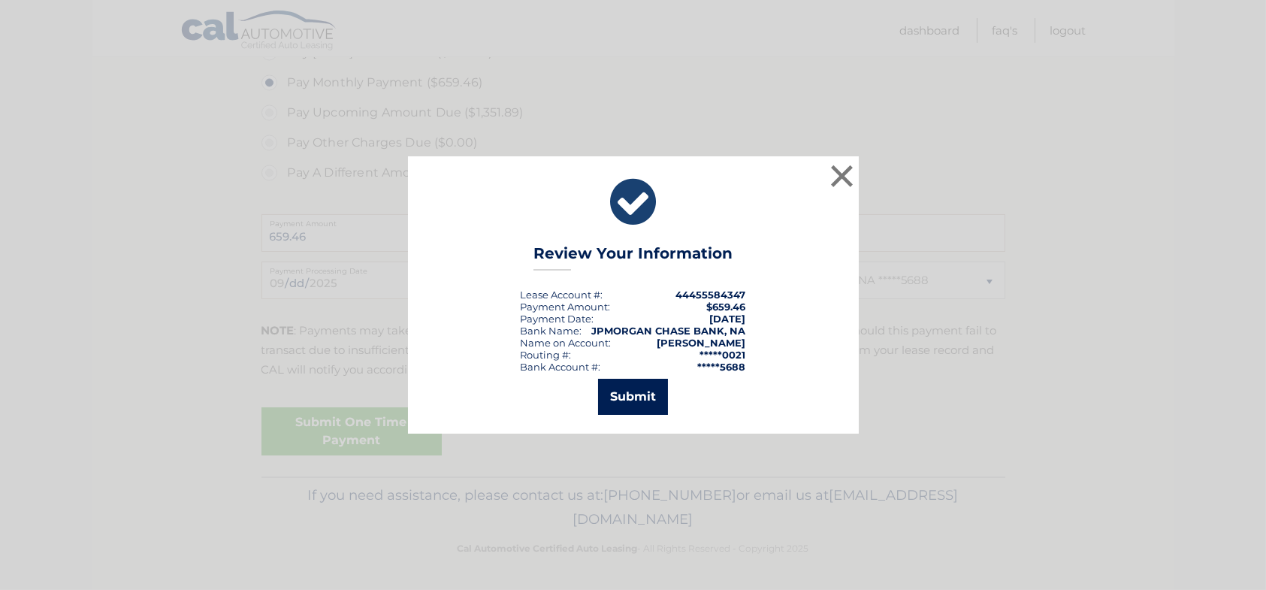 The width and height of the screenshot is (1266, 590). I want to click on span: Payment Date, so click(556, 319).